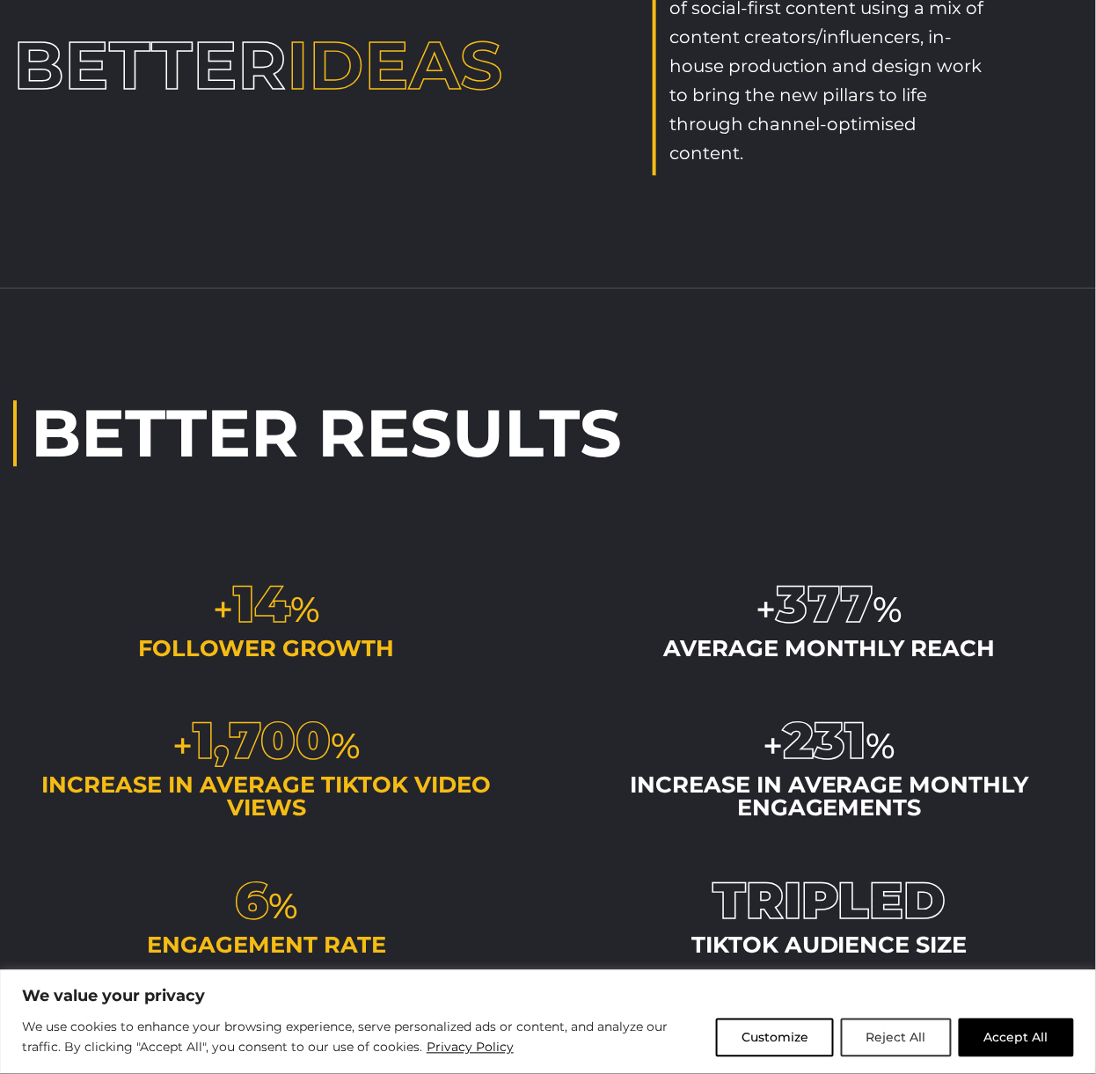 This screenshot has width=1096, height=1074. What do you see at coordinates (829, 648) in the screenshot?
I see `div: average monthly reach` at bounding box center [829, 648].